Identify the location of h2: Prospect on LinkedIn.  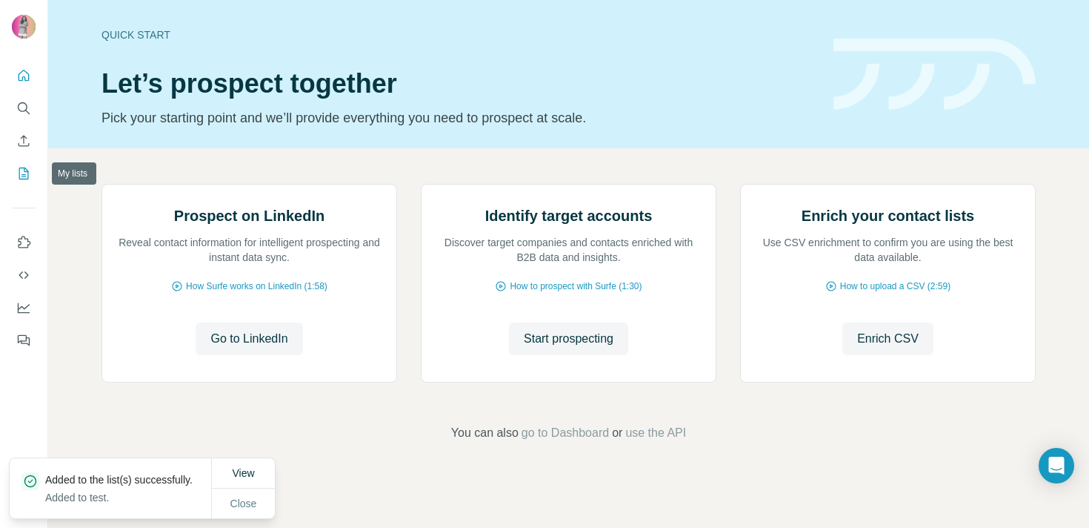
(249, 216).